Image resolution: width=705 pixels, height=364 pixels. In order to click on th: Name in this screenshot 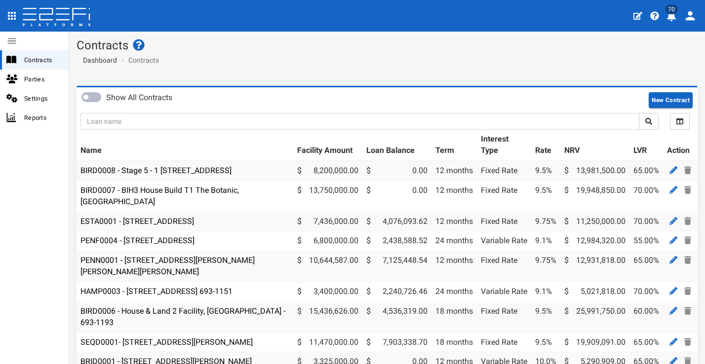, I will do `click(185, 145)`.